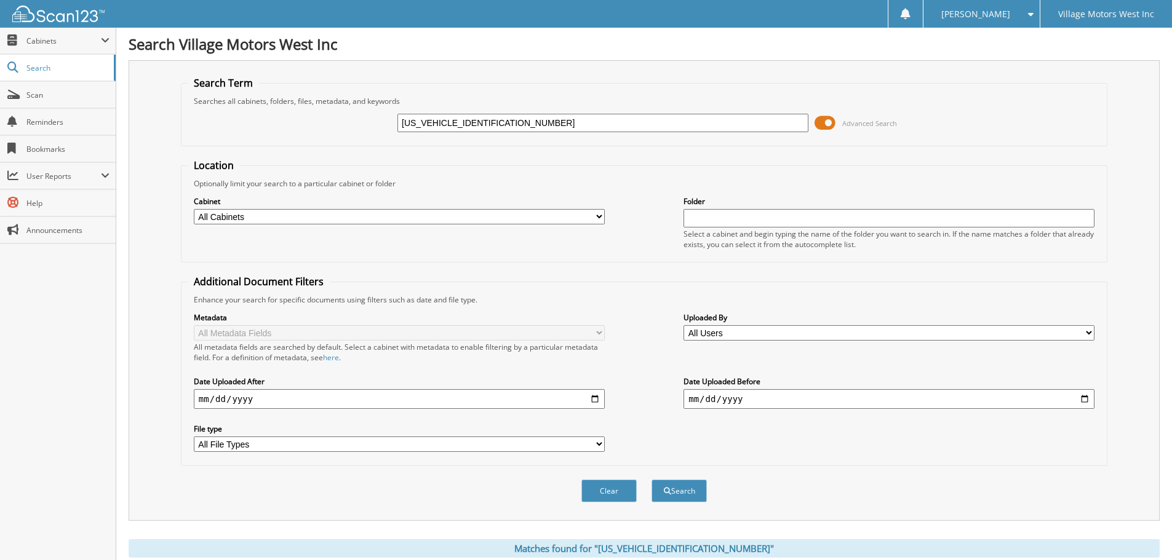 The width and height of the screenshot is (1172, 560). I want to click on span: Advanced Search, so click(869, 123).